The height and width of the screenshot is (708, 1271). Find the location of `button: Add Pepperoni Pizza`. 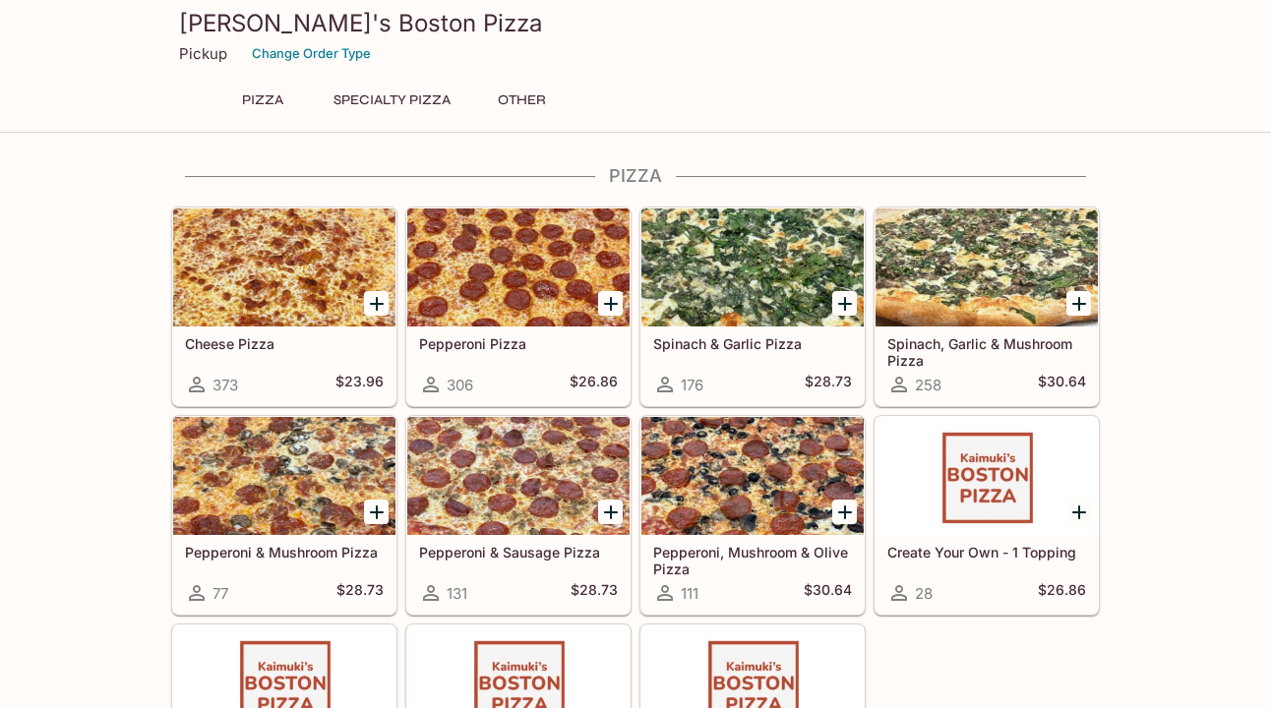

button: Add Pepperoni Pizza is located at coordinates (610, 303).